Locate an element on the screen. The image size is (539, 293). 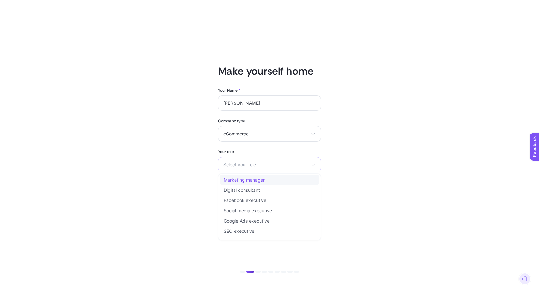
span: Google Ads executive is located at coordinates (246, 221).